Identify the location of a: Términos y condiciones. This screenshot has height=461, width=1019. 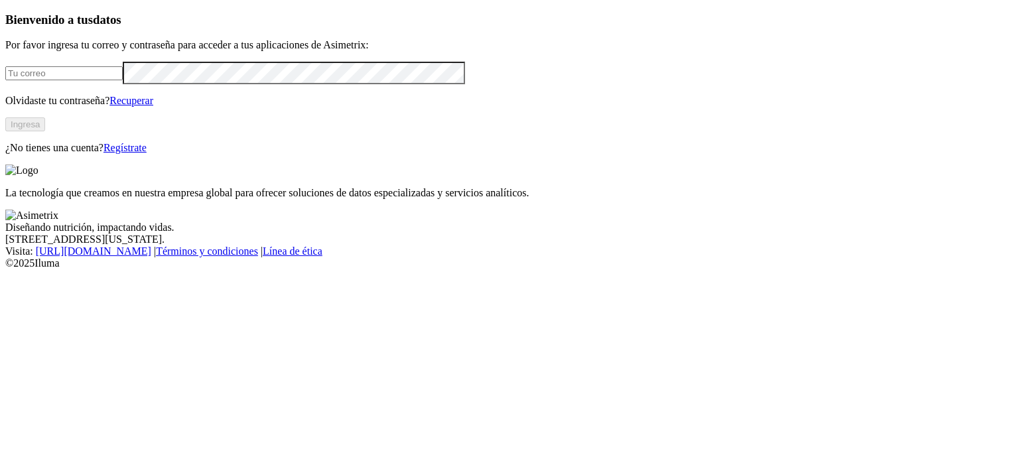
(207, 251).